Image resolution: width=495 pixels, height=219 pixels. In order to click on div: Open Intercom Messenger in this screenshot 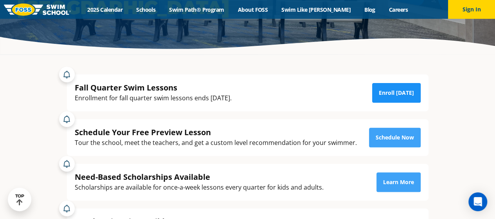, I will do `click(478, 201)`.